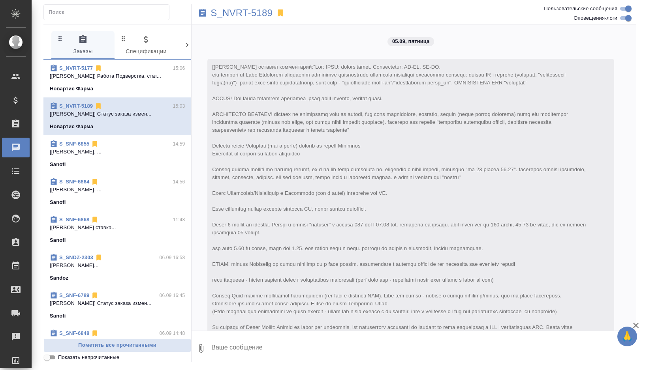  What do you see at coordinates (83, 45) in the screenshot?
I see `span: Заказы` at bounding box center [83, 45].